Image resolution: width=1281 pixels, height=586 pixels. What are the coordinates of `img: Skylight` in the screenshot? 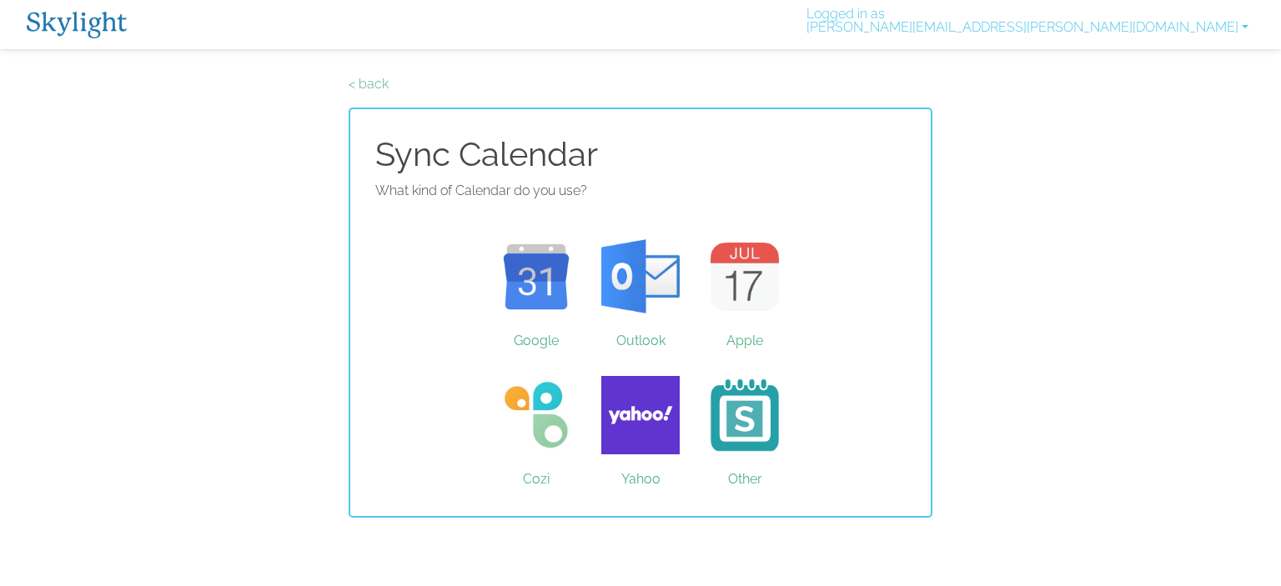 It's located at (77, 25).